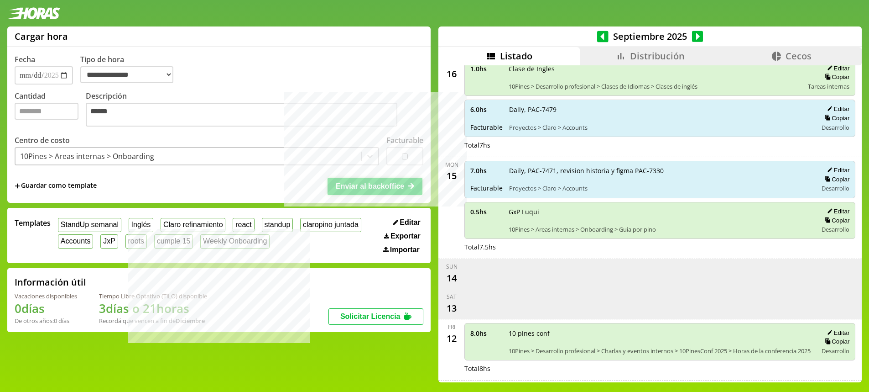 The image size is (869, 392). Describe the element at coordinates (660, 145) in the screenshot. I see `div: Total 7 hs` at that location.